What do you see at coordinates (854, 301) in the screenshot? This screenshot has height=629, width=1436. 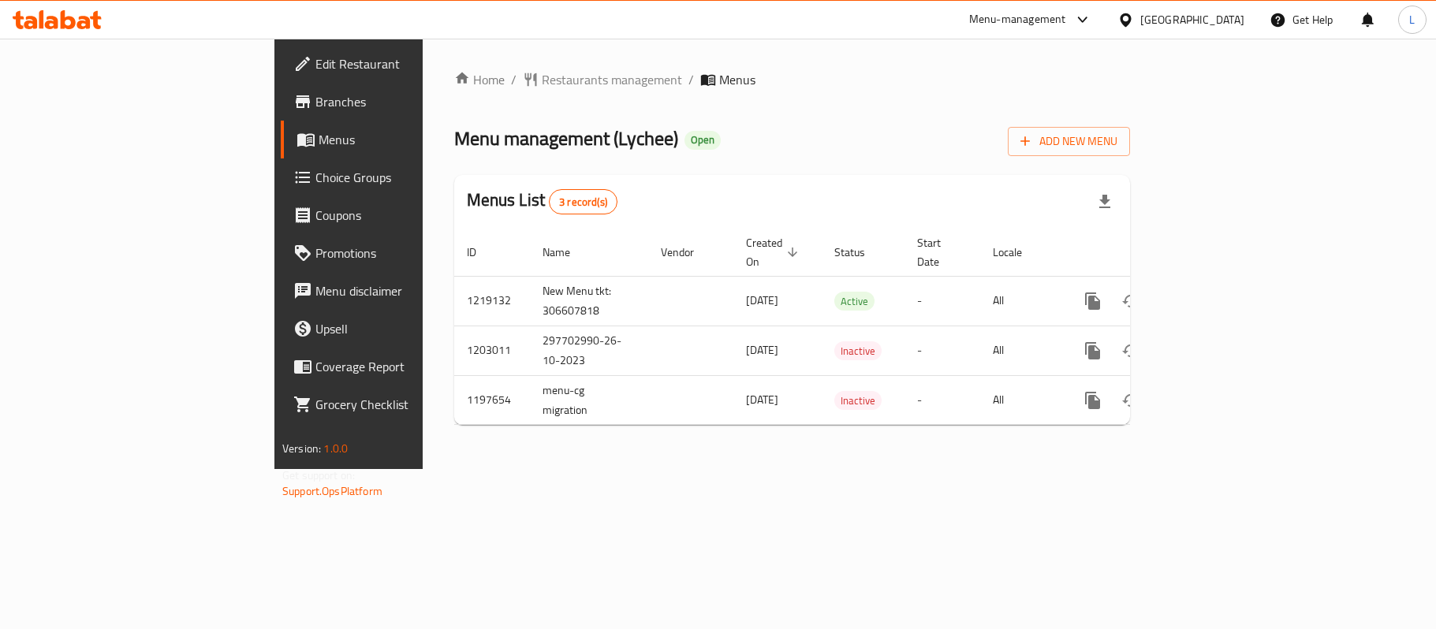 I see `span: Active` at bounding box center [854, 301].